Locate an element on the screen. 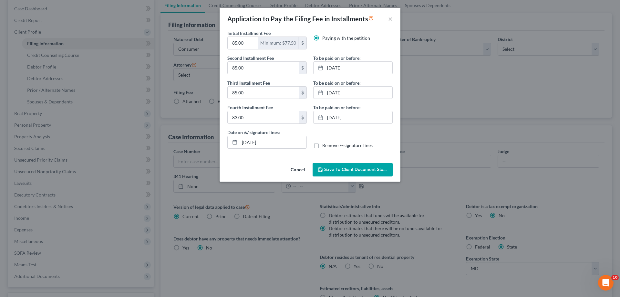 This screenshot has width=620, height=297. label: Second Installment Fee is located at coordinates (251, 58).